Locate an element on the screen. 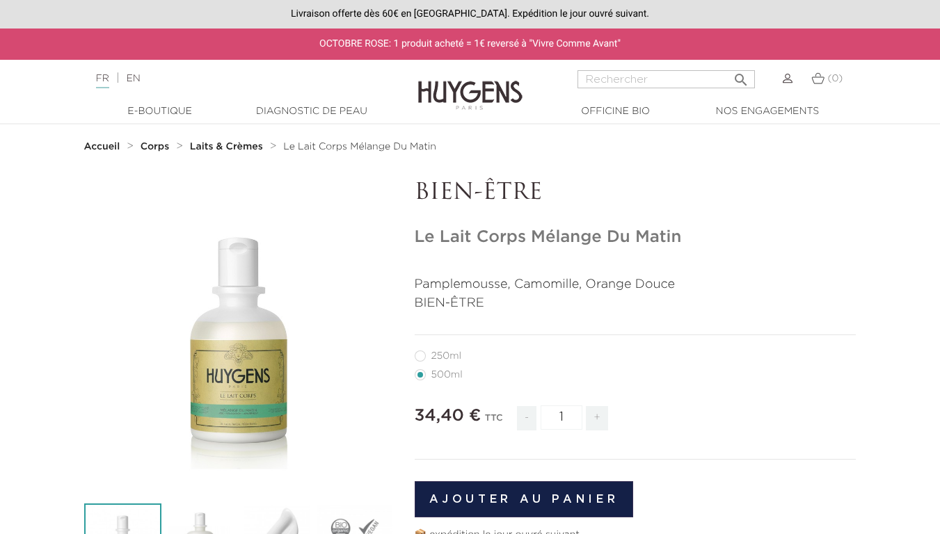  a: Accueil is located at coordinates (104, 147).